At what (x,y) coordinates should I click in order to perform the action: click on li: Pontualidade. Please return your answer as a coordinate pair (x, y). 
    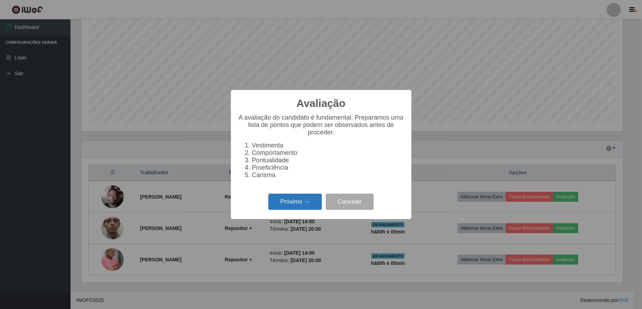
    Looking at the image, I should click on (328, 160).